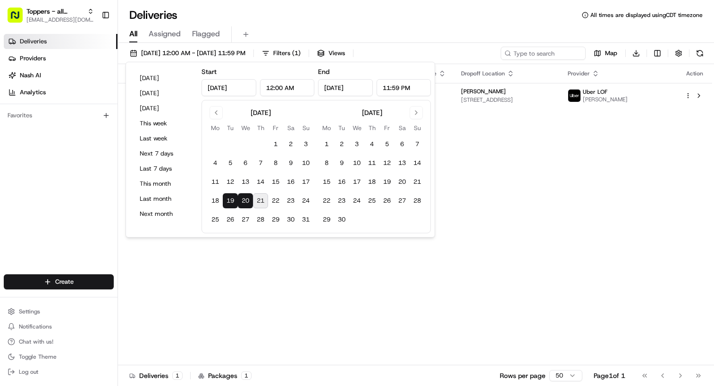 This screenshot has width=714, height=386. What do you see at coordinates (402, 201) in the screenshot?
I see `button: 27` at bounding box center [402, 201].